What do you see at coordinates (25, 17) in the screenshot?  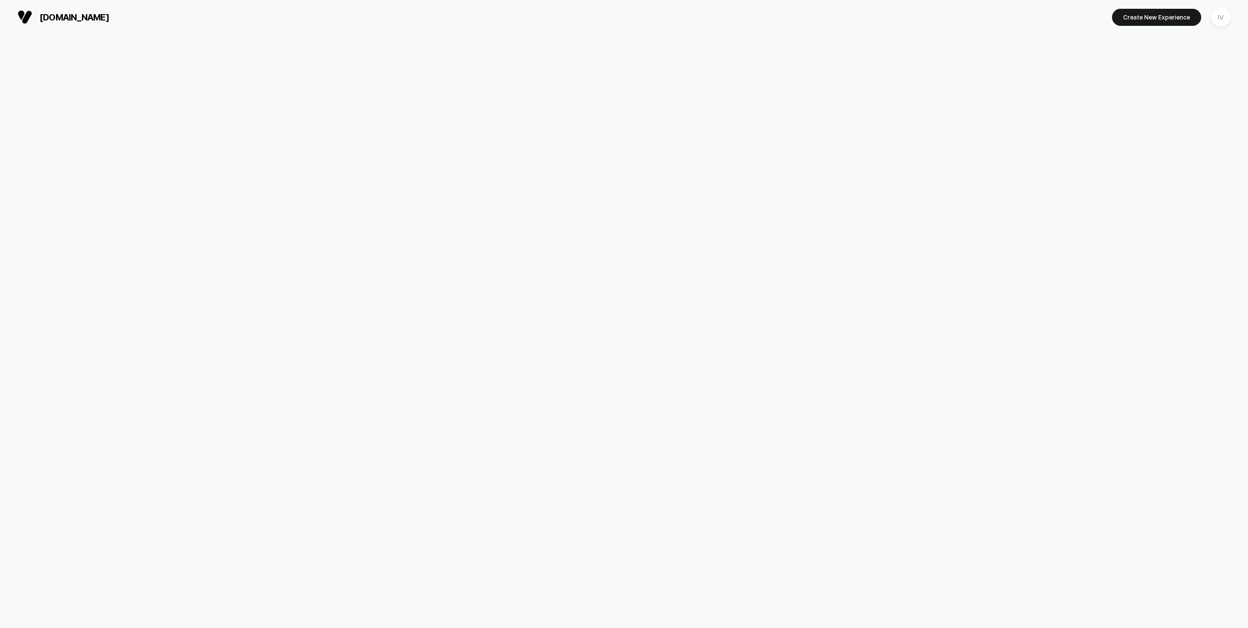 I see `img: Visually logo` at bounding box center [25, 17].